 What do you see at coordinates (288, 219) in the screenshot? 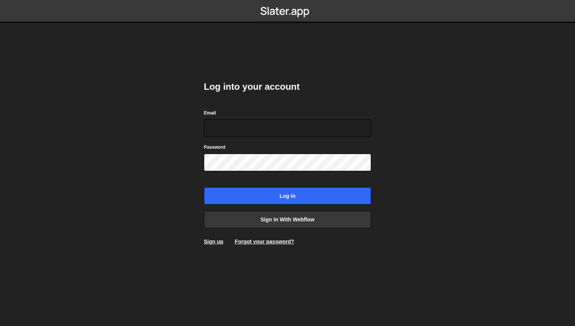
I see `a: Sign in with Webflow` at bounding box center [288, 219].